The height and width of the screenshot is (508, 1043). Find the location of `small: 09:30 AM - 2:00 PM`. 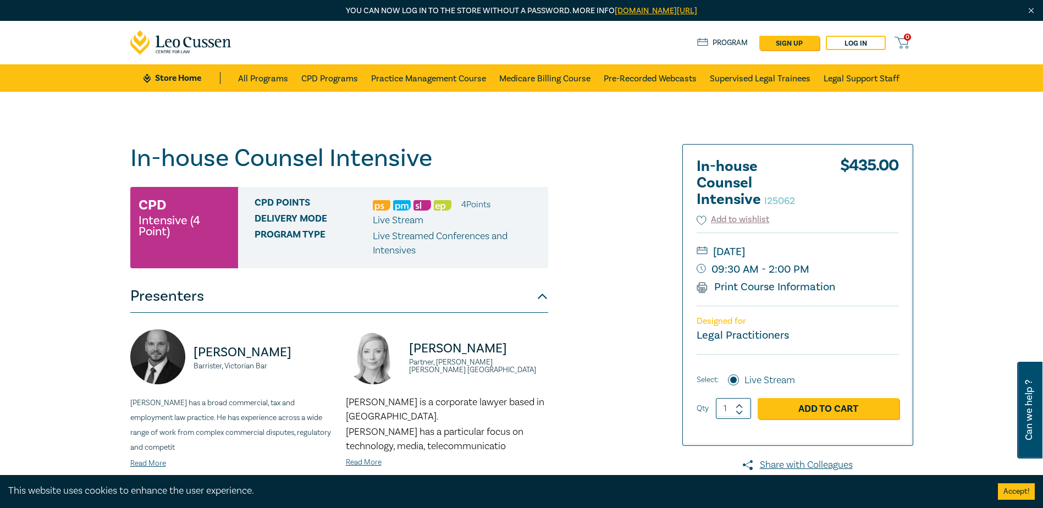

small: 09:30 AM - 2:00 PM is located at coordinates (797, 269).